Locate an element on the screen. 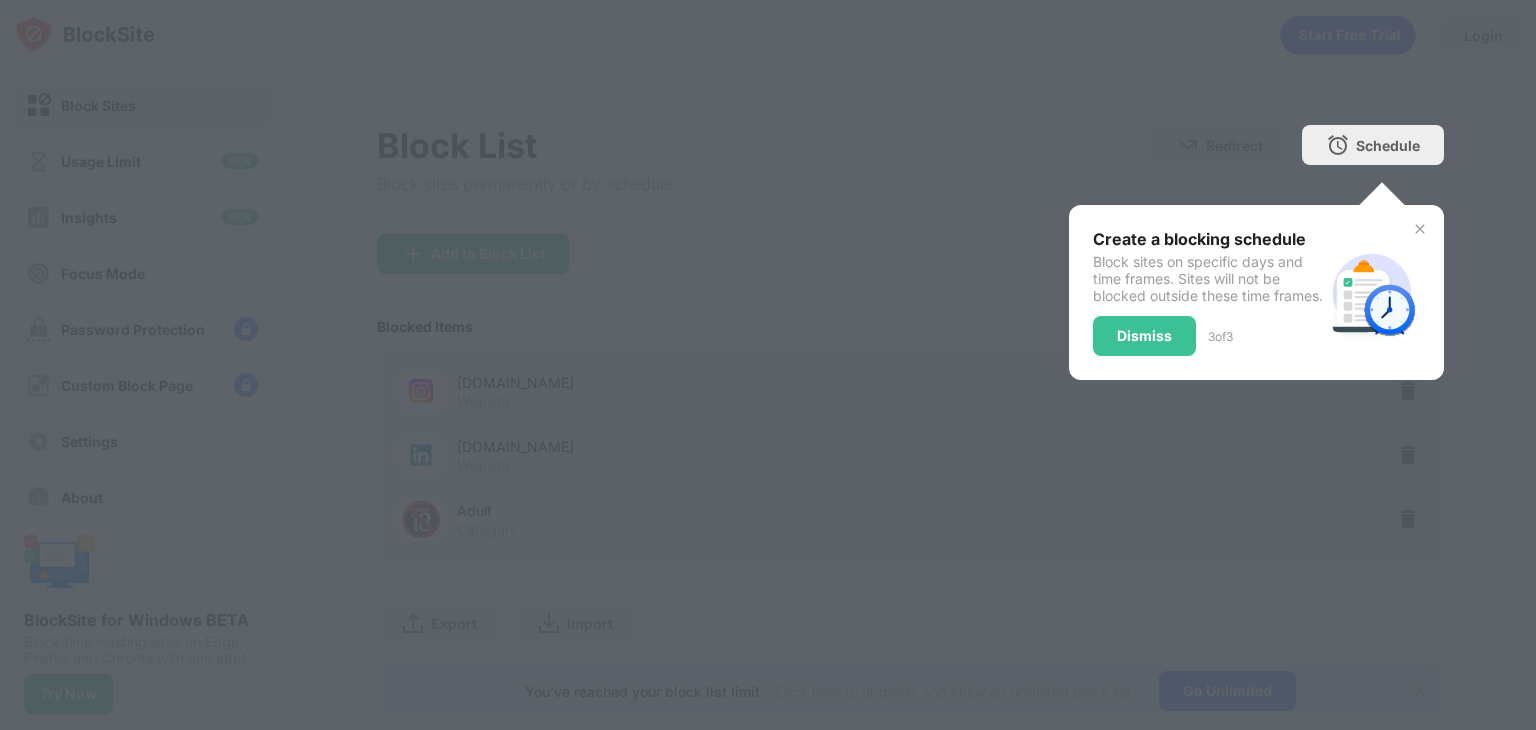 The height and width of the screenshot is (730, 1536). div: Schedule is located at coordinates (1388, 145).